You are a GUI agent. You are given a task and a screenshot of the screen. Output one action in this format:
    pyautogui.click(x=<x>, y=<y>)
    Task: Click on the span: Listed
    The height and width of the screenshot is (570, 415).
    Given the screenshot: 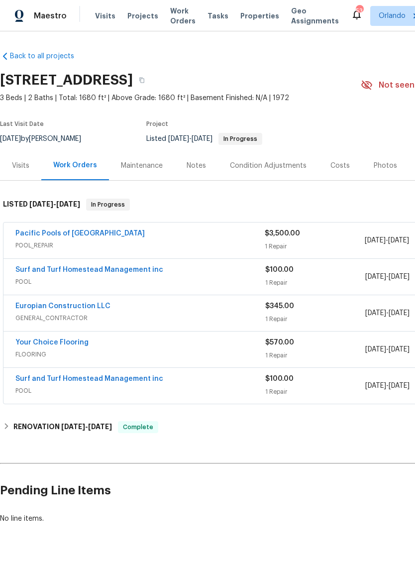 What is the action you would take?
    pyautogui.click(x=204, y=139)
    